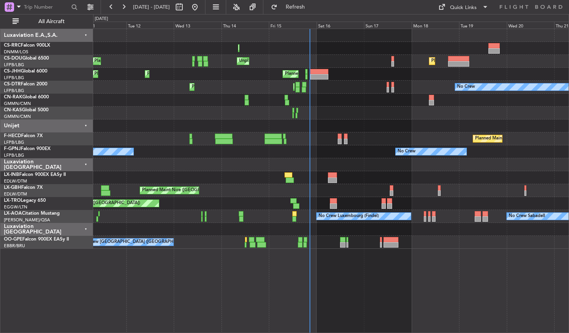 This screenshot has width=569, height=333. I want to click on div: Fri 15, so click(293, 25).